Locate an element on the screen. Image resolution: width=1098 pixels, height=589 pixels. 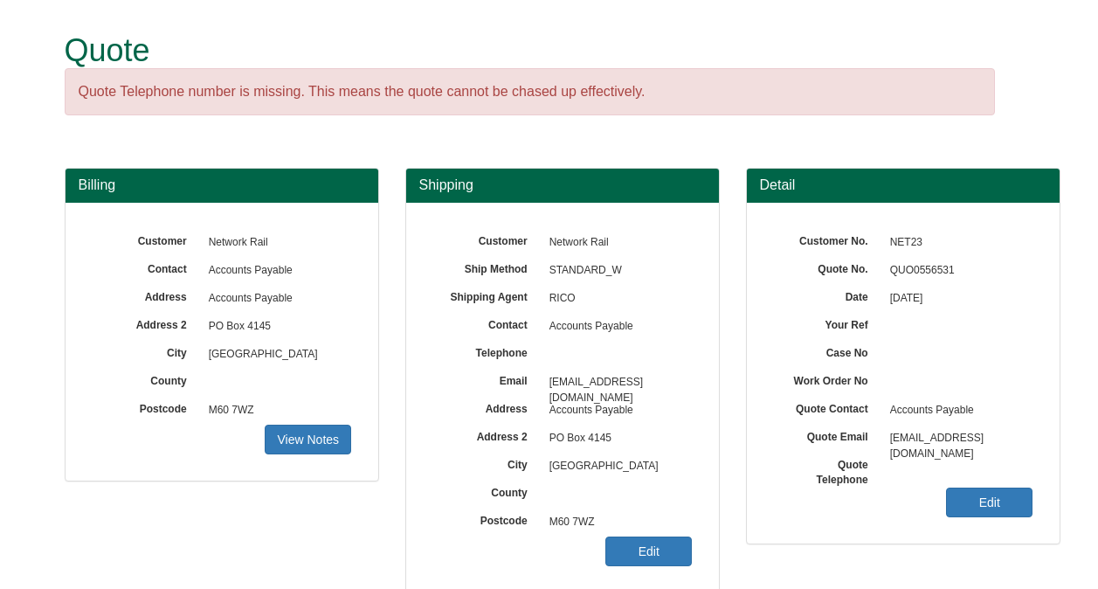
label: Date is located at coordinates (827, 294).